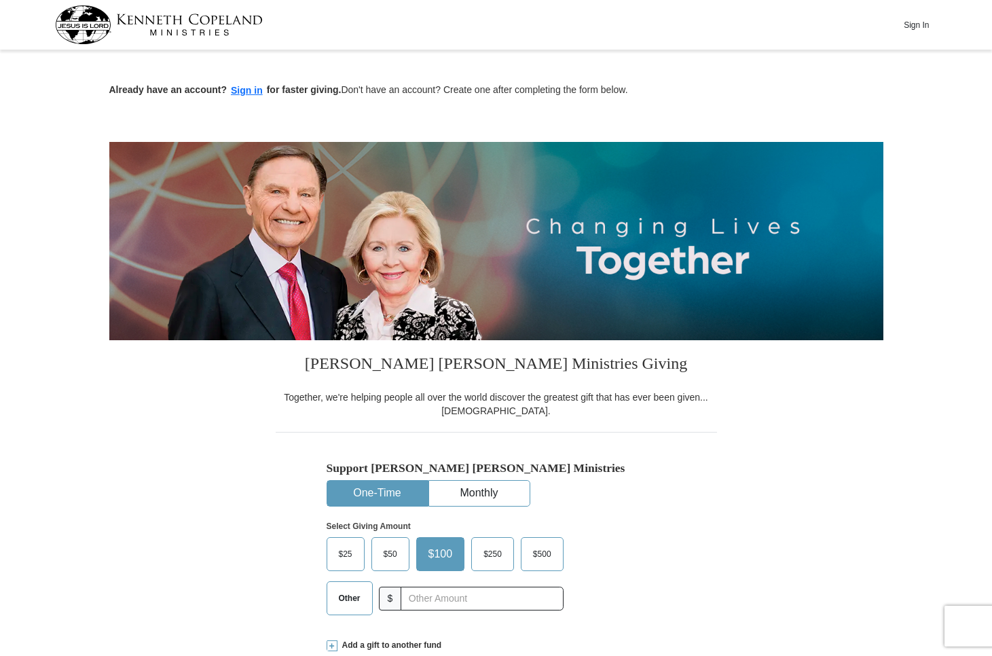 This screenshot has width=992, height=656. I want to click on span: $50, so click(391, 554).